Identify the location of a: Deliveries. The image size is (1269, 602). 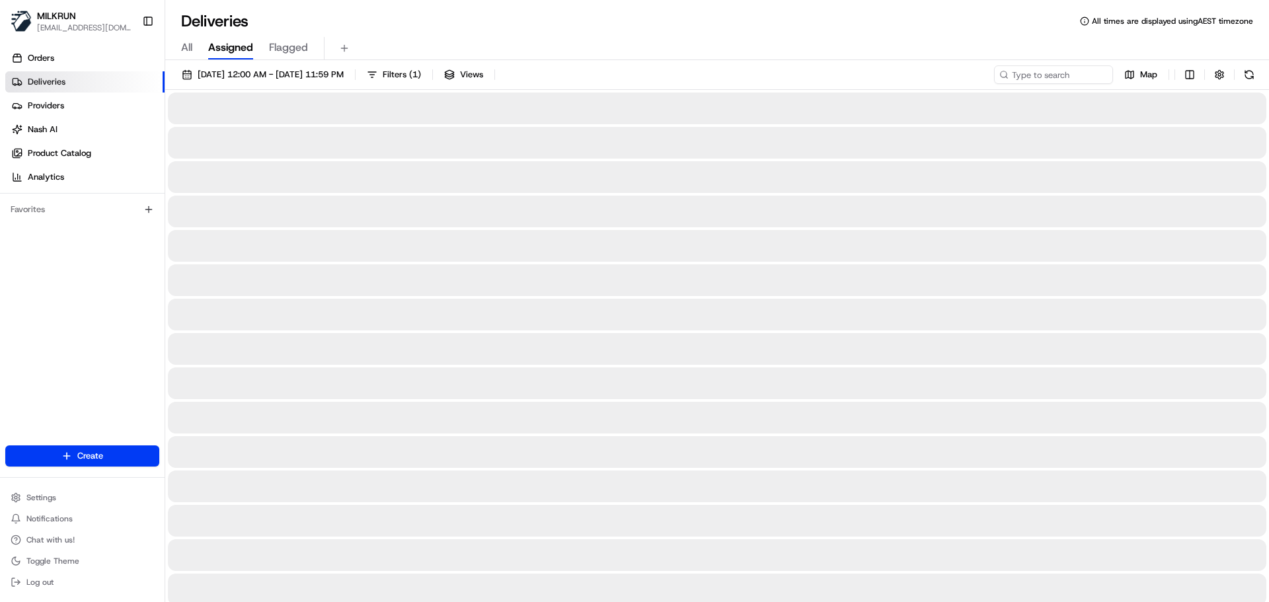
(85, 82).